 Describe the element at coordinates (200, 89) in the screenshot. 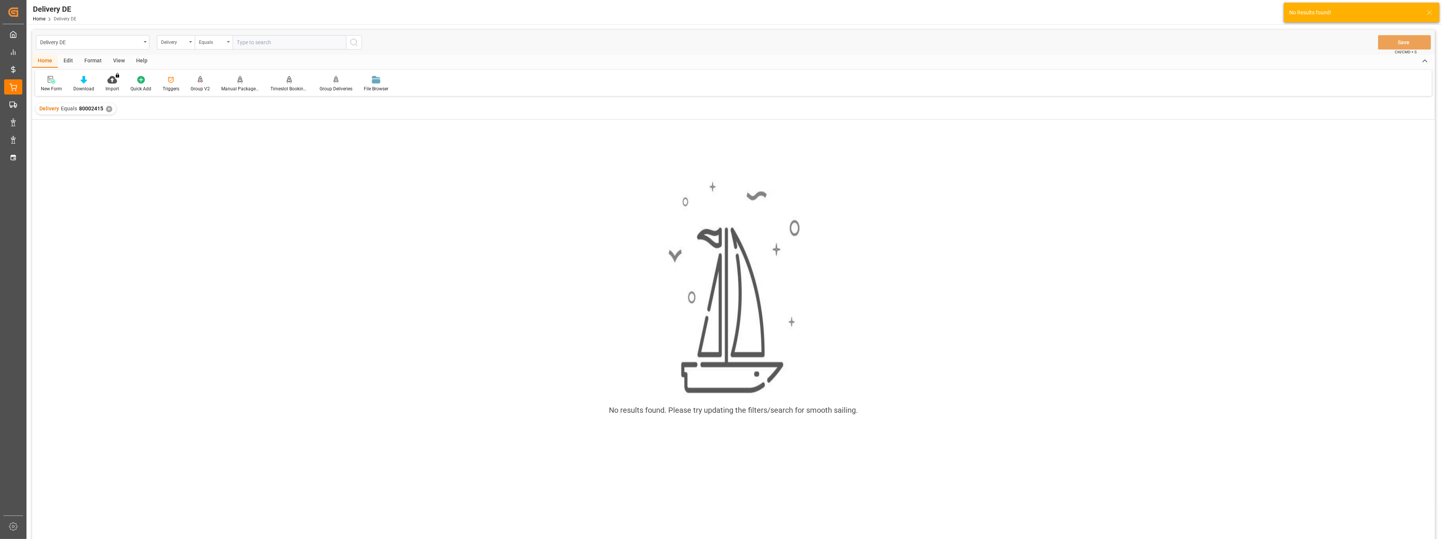

I see `div: Group V2` at that location.